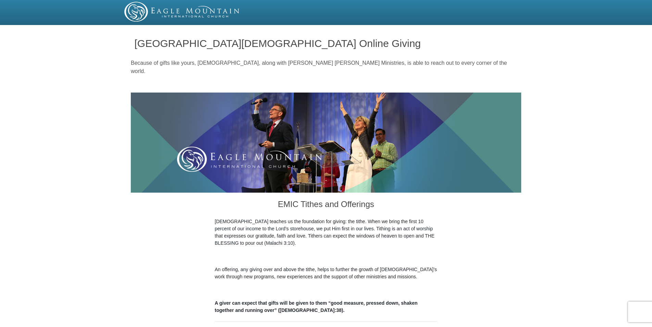 The height and width of the screenshot is (327, 652). Describe the element at coordinates (182, 12) in the screenshot. I see `img: EMIC` at that location.